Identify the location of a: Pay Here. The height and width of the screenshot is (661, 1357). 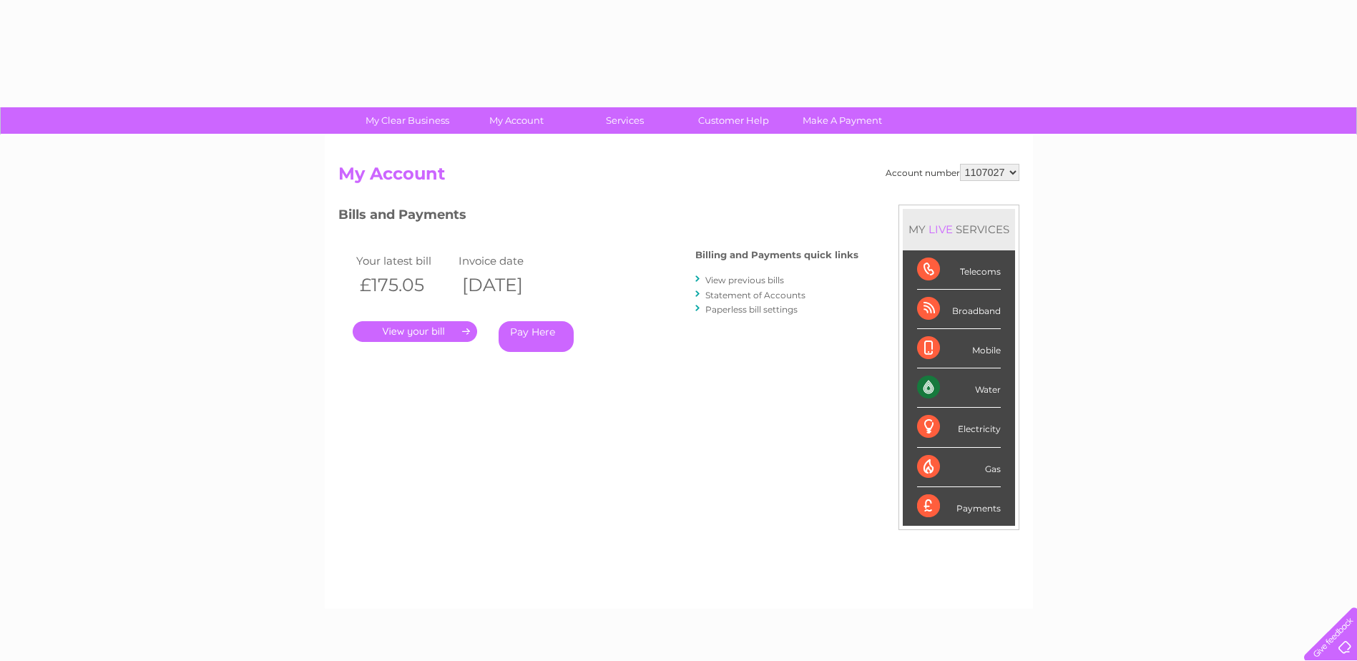
(536, 336).